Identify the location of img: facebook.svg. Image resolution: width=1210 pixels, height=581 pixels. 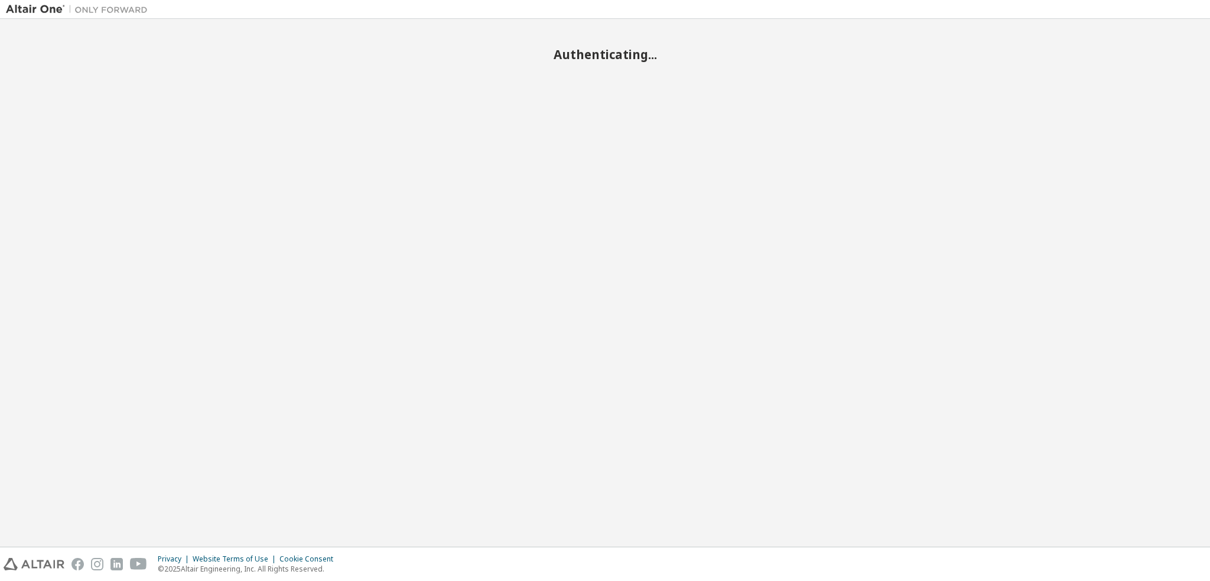
(77, 564).